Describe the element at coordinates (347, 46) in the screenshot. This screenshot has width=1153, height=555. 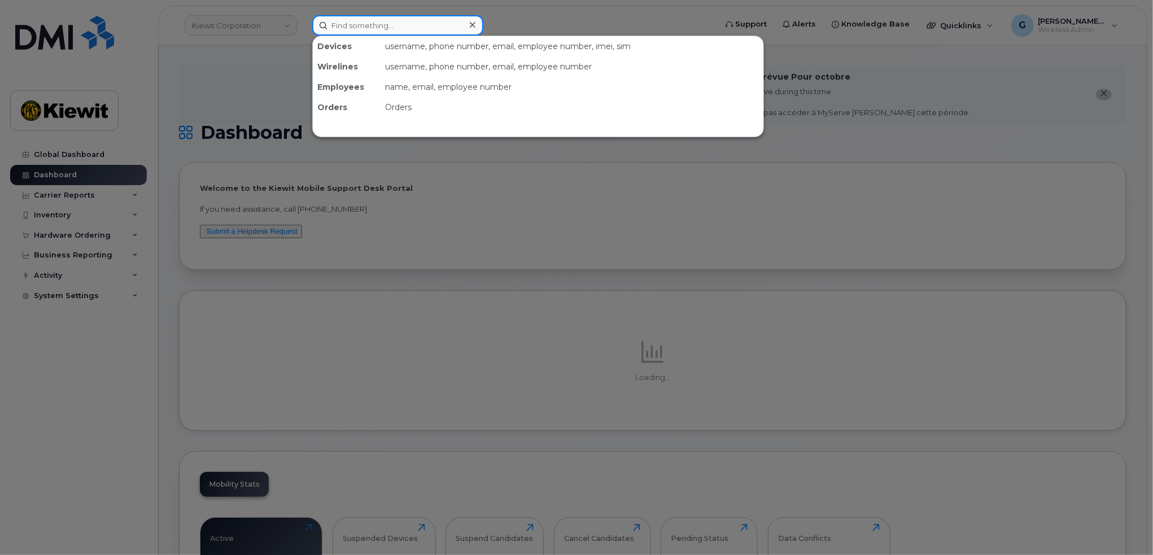
I see `div: Devices` at that location.